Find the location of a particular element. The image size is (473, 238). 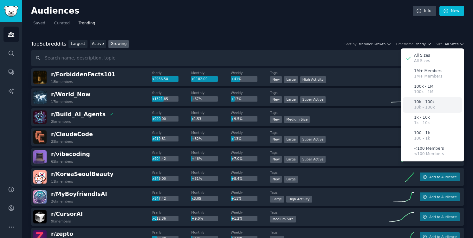

span: +9.0% is located at coordinates (197, 219).